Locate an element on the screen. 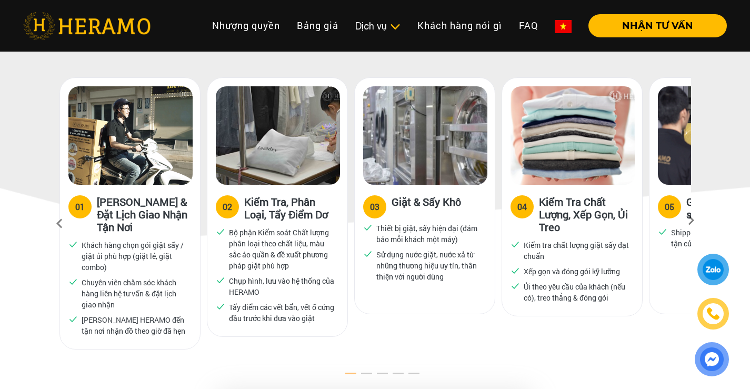  h3: Giặt & Sấy Khô is located at coordinates (427, 206).